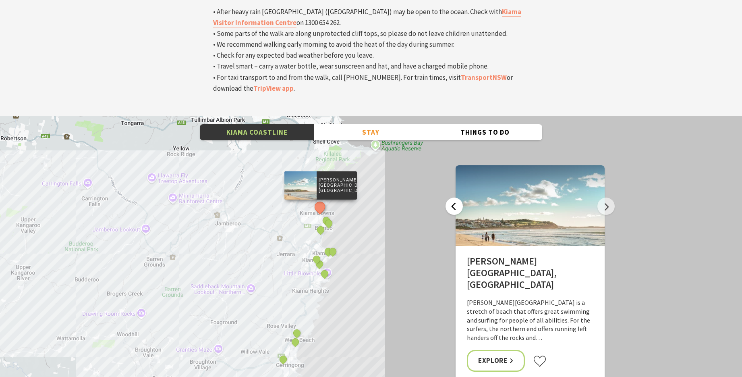 The image size is (742, 377). Describe the element at coordinates (317, 259) in the screenshot. I see `button: See detail about Surf Beach, Kiama` at that location.